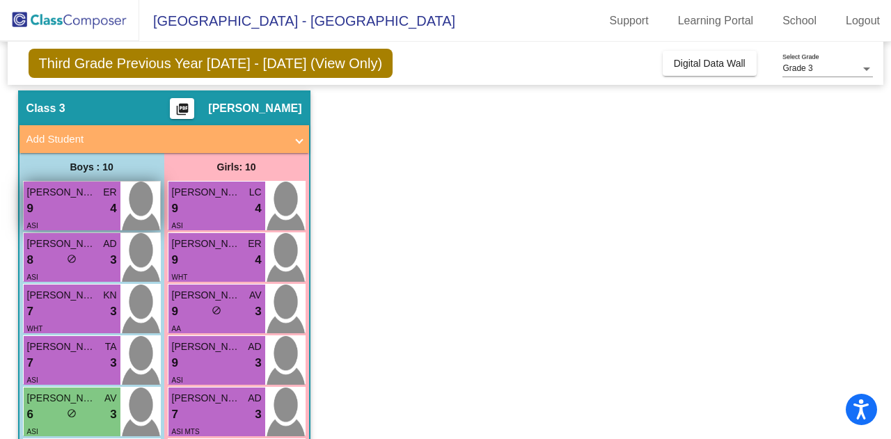 The height and width of the screenshot is (439, 891). Describe the element at coordinates (863, 21) in the screenshot. I see `a: Logout` at that location.